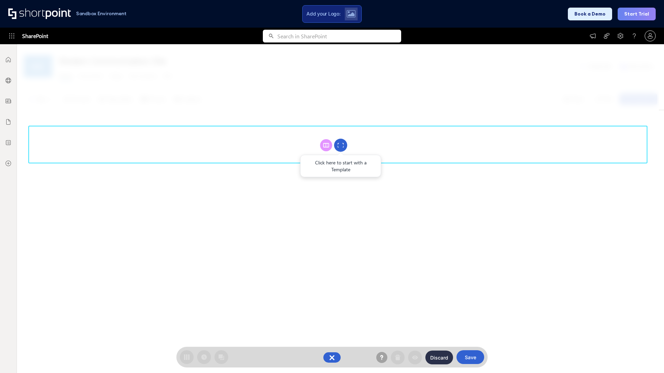 The image size is (664, 373). I want to click on span: SharePoint, so click(35, 36).